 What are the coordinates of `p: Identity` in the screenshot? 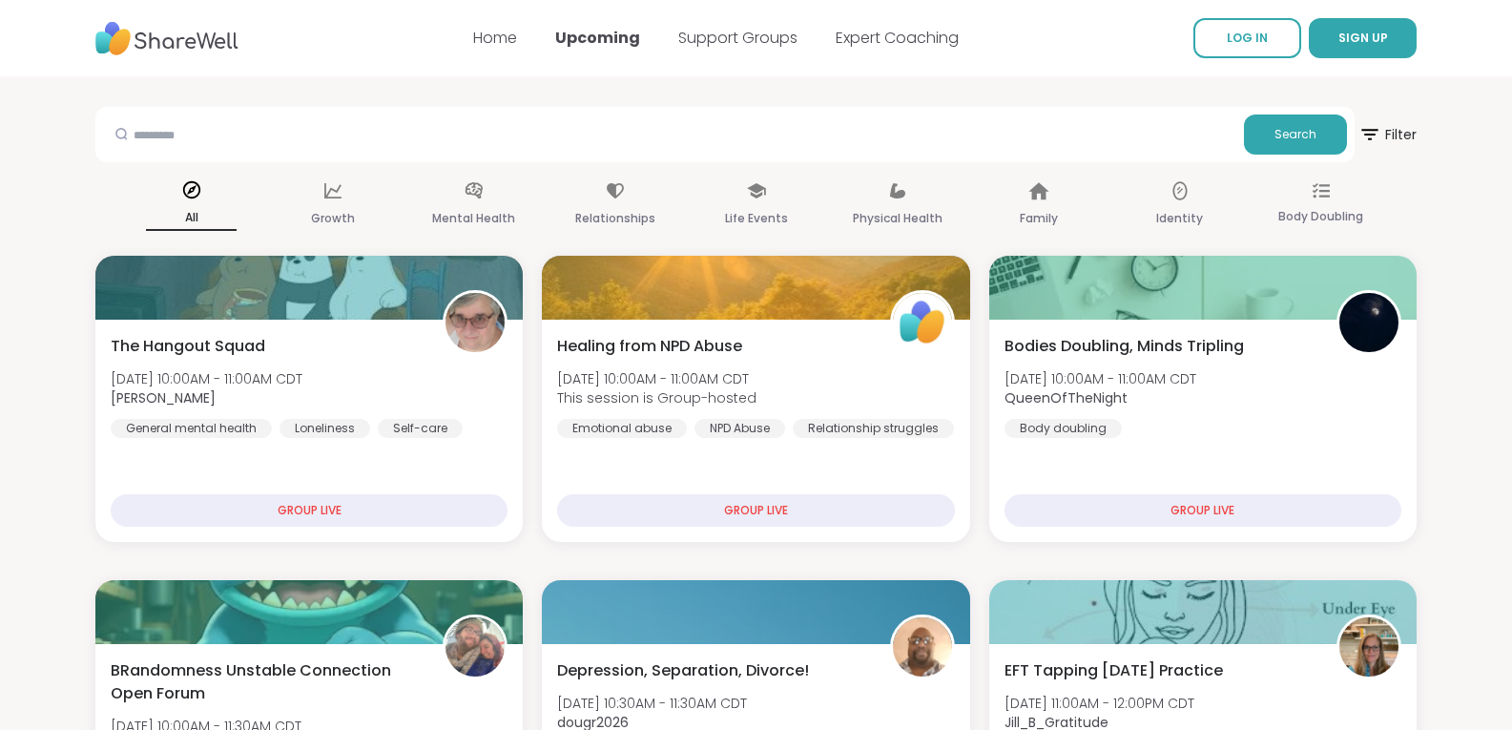 It's located at (1179, 218).